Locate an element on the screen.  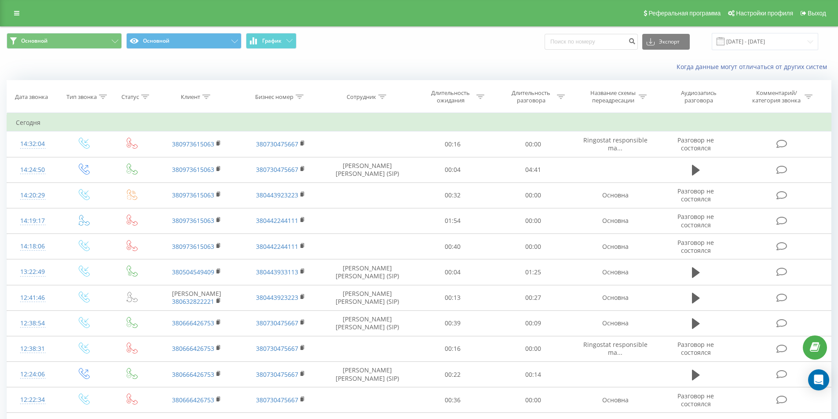
td: 00:22 is located at coordinates (453, 375).